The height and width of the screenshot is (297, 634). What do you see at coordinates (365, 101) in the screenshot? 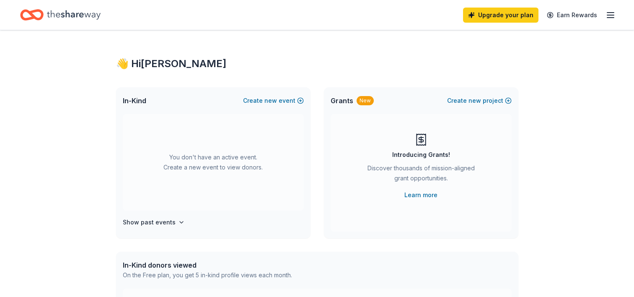
I see `div: New` at bounding box center [365, 101].